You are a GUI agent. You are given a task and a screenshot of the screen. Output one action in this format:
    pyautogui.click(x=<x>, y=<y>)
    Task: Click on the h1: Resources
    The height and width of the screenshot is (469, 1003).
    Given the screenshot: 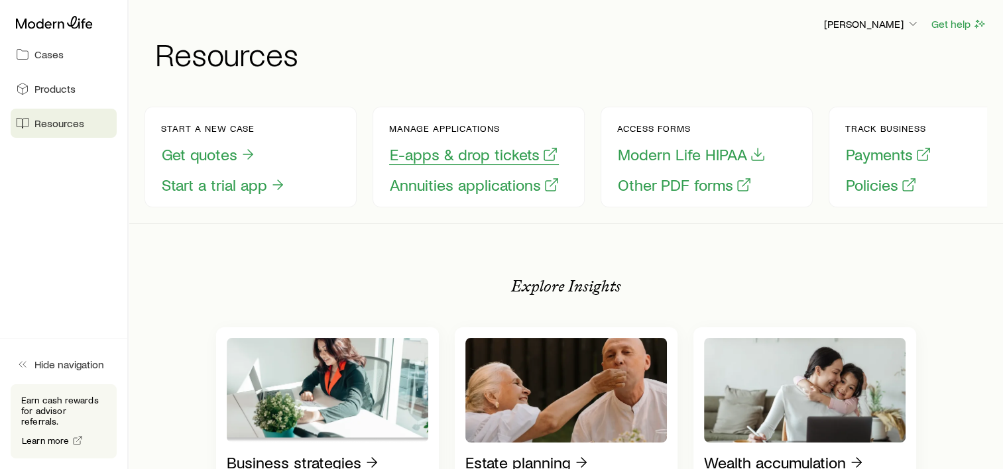 What is the action you would take?
    pyautogui.click(x=570, y=54)
    